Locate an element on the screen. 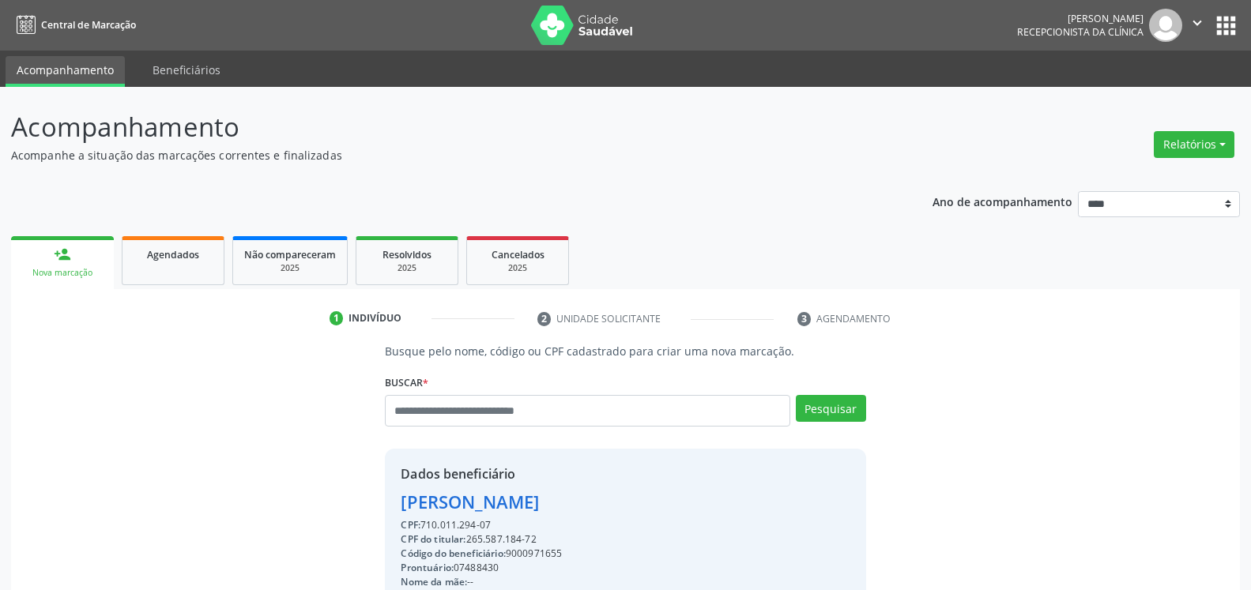  button: Relatórios is located at coordinates (1194, 145).